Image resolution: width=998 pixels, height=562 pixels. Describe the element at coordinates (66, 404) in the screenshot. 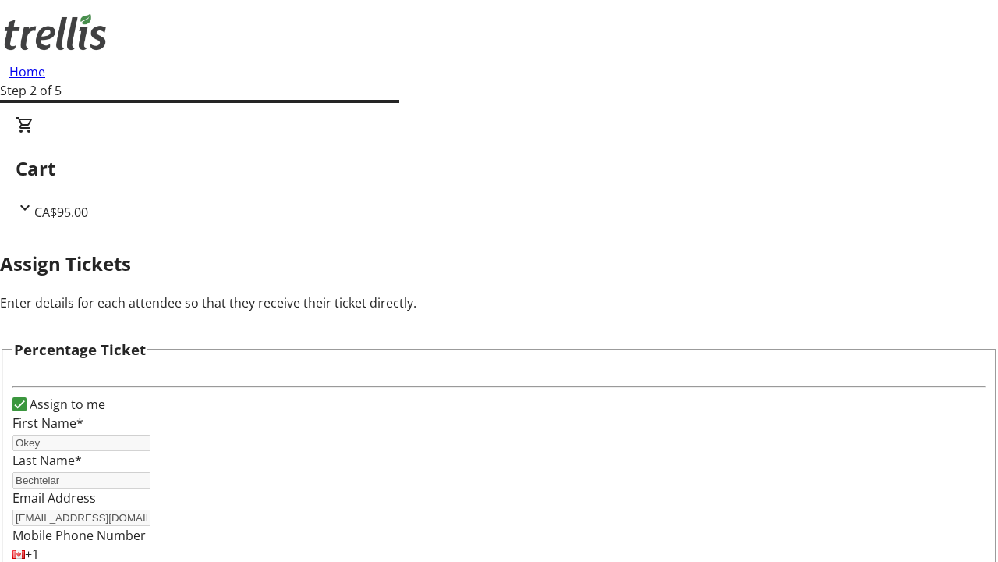

I see `label: Assign to me` at that location.